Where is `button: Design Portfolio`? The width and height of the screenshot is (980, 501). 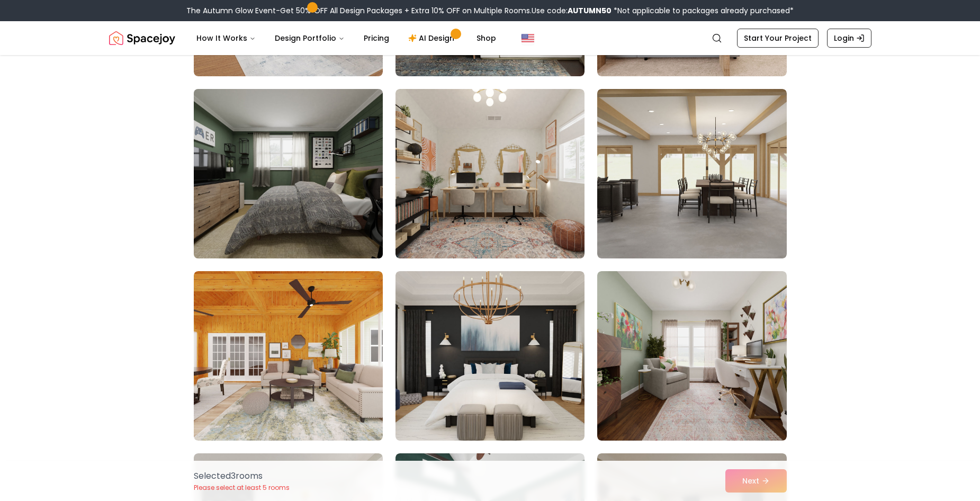
button: Design Portfolio is located at coordinates (310, 38).